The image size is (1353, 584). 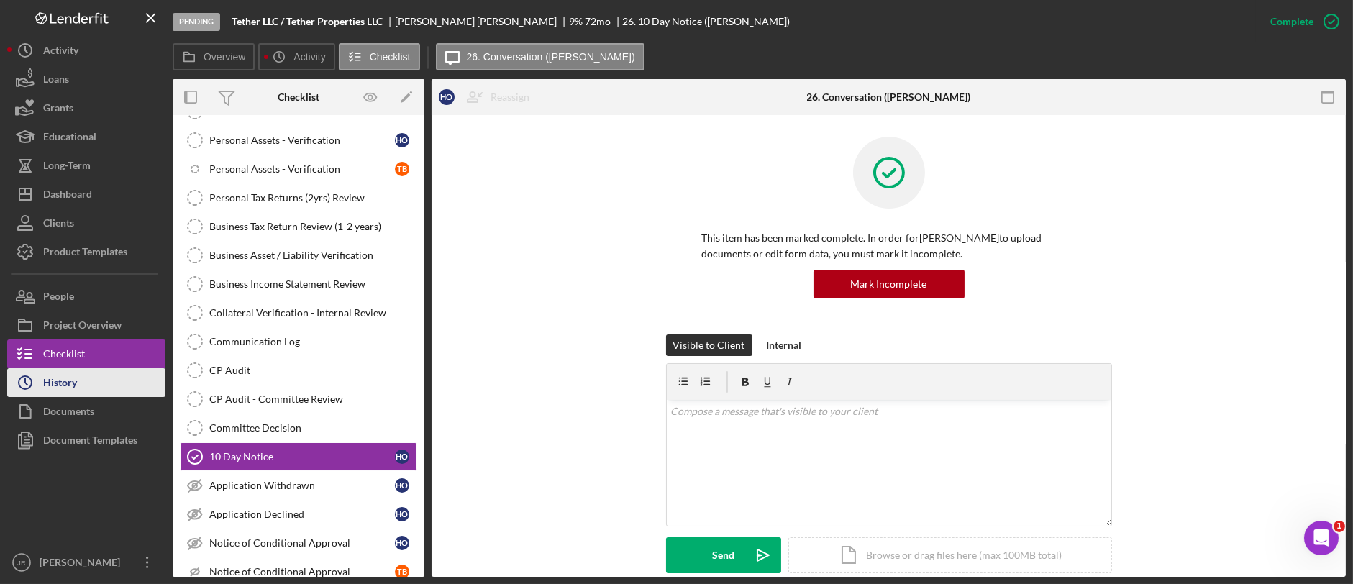 What do you see at coordinates (86, 325) in the screenshot?
I see `a: Project Overview` at bounding box center [86, 325].